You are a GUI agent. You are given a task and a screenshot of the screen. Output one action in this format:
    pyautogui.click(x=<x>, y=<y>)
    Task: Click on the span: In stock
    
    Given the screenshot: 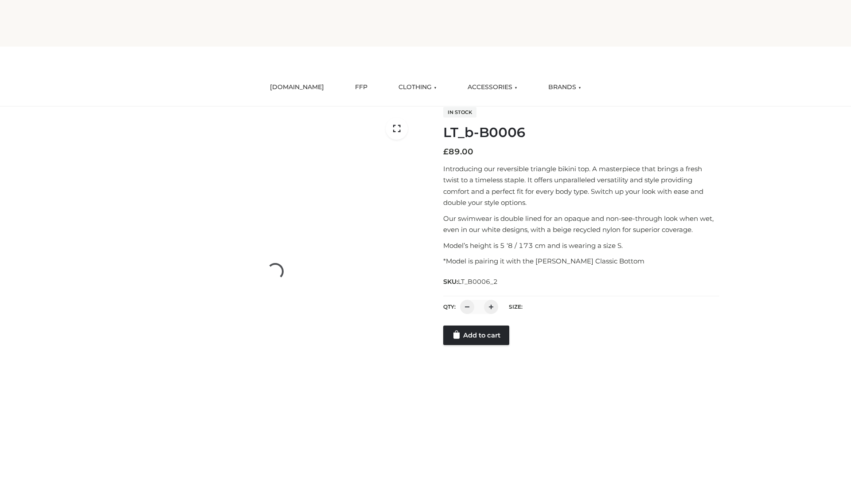 What is the action you would take?
    pyautogui.click(x=459, y=112)
    